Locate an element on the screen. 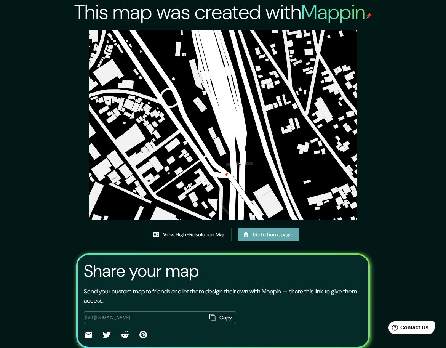 The width and height of the screenshot is (446, 348). button: Copy is located at coordinates (222, 318).